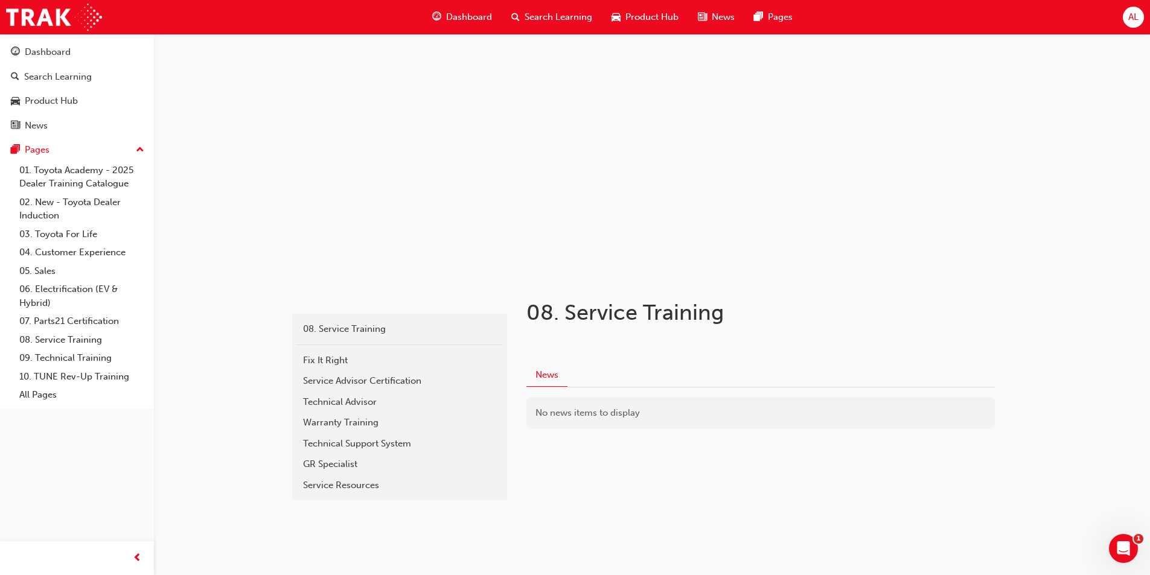 The height and width of the screenshot is (575, 1150). I want to click on div: Fix It Right, so click(400, 360).